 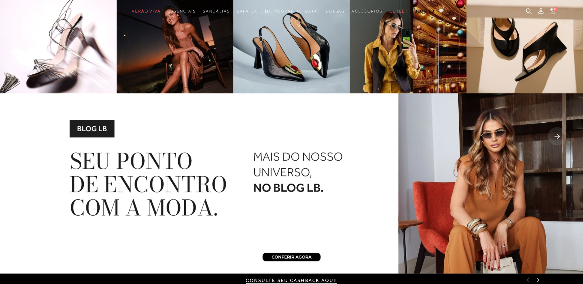 I want to click on span: BLOG LB, so click(x=424, y=11).